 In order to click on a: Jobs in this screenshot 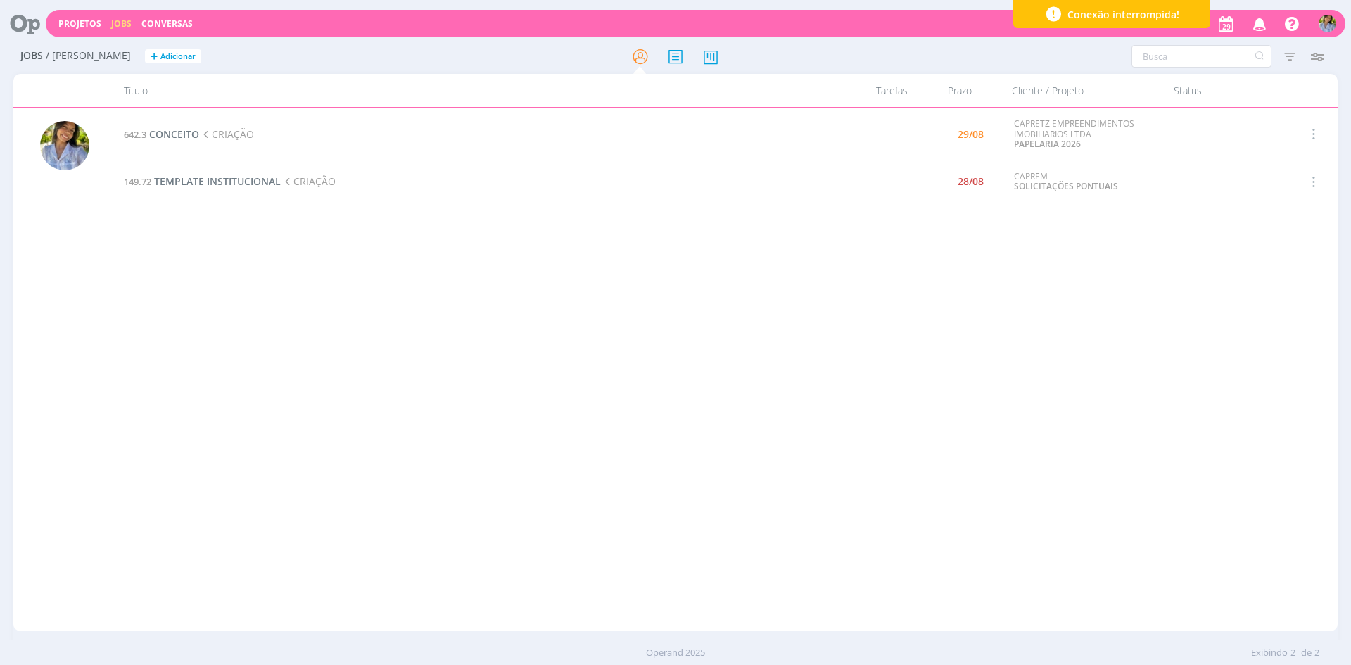, I will do `click(121, 23)`.